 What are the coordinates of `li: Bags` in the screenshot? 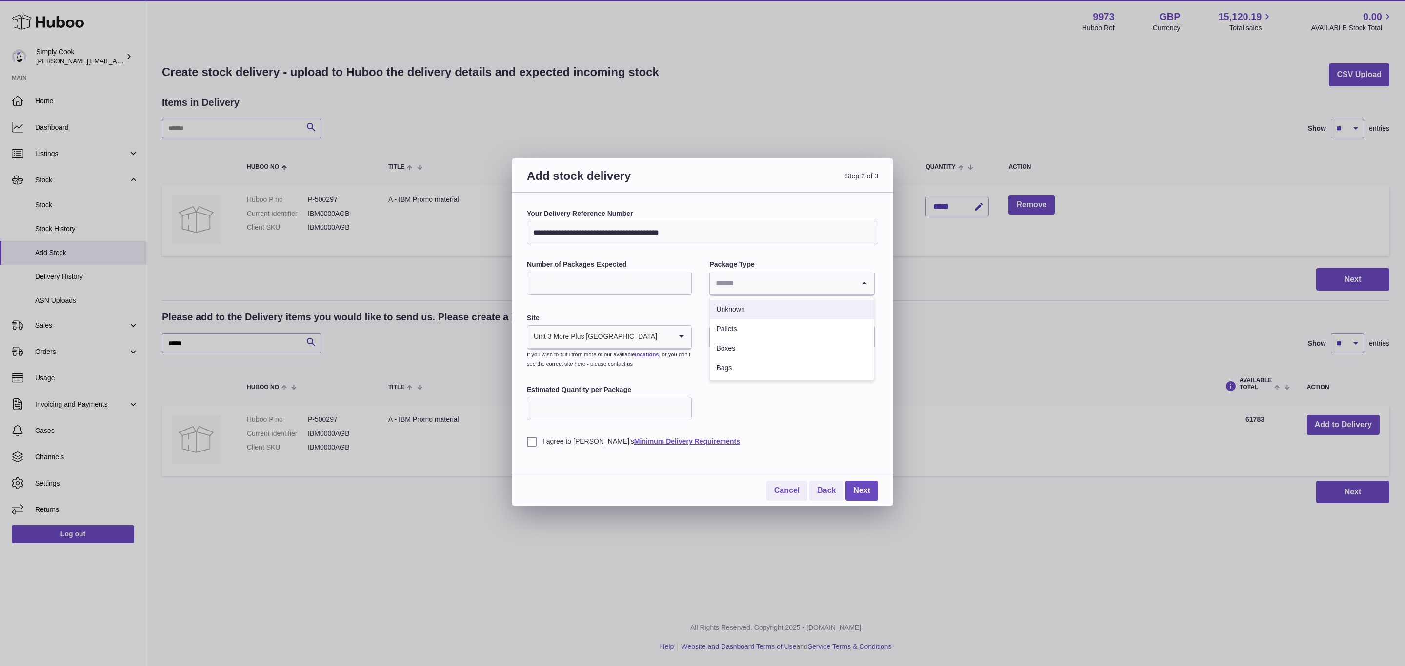 It's located at (792, 368).